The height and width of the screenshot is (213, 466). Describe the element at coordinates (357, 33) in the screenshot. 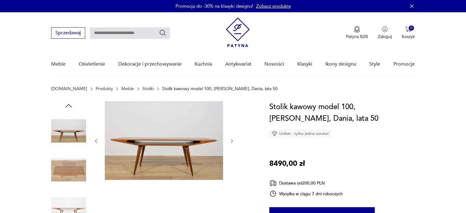

I see `a: Ikona medaluPatyna B2B` at that location.